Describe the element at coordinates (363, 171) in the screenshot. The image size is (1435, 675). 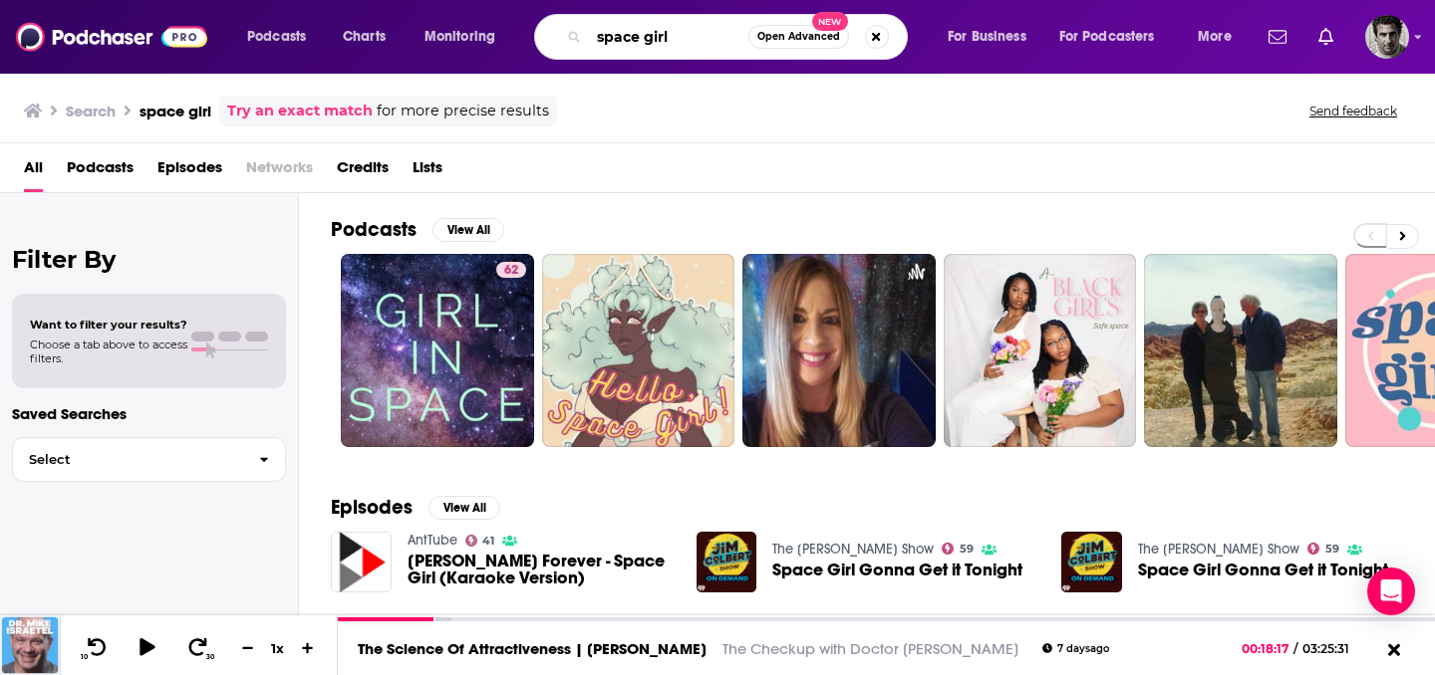
I see `a: Credits` at that location.